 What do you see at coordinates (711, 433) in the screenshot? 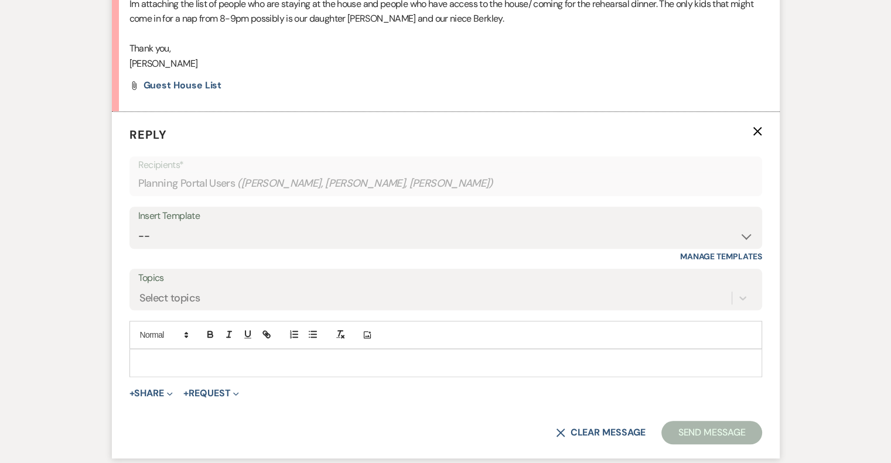
I see `button: Send Message` at bounding box center [711, 433].